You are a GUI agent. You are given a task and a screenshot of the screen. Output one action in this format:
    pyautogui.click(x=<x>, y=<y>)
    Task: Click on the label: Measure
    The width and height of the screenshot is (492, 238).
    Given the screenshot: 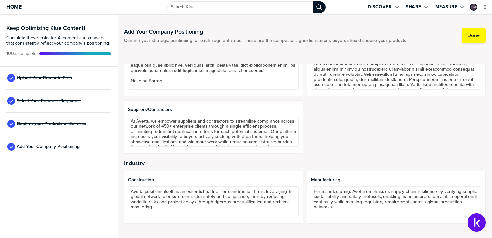 What is the action you would take?
    pyautogui.click(x=447, y=7)
    